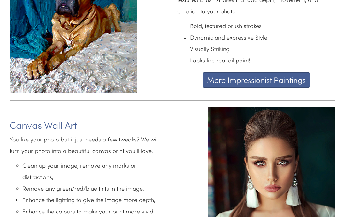 Image resolution: width=345 pixels, height=217 pixels. What do you see at coordinates (95, 189) in the screenshot?
I see `li: Remove any green/red/blue tints in the image,` at bounding box center [95, 189].